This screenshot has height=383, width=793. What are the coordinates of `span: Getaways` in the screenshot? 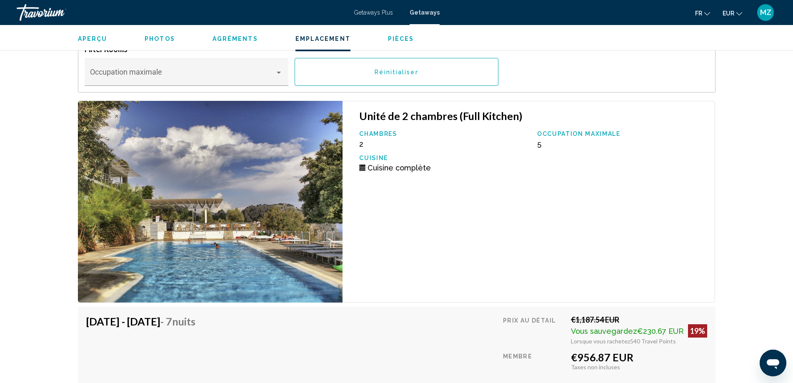 It's located at (425, 13).